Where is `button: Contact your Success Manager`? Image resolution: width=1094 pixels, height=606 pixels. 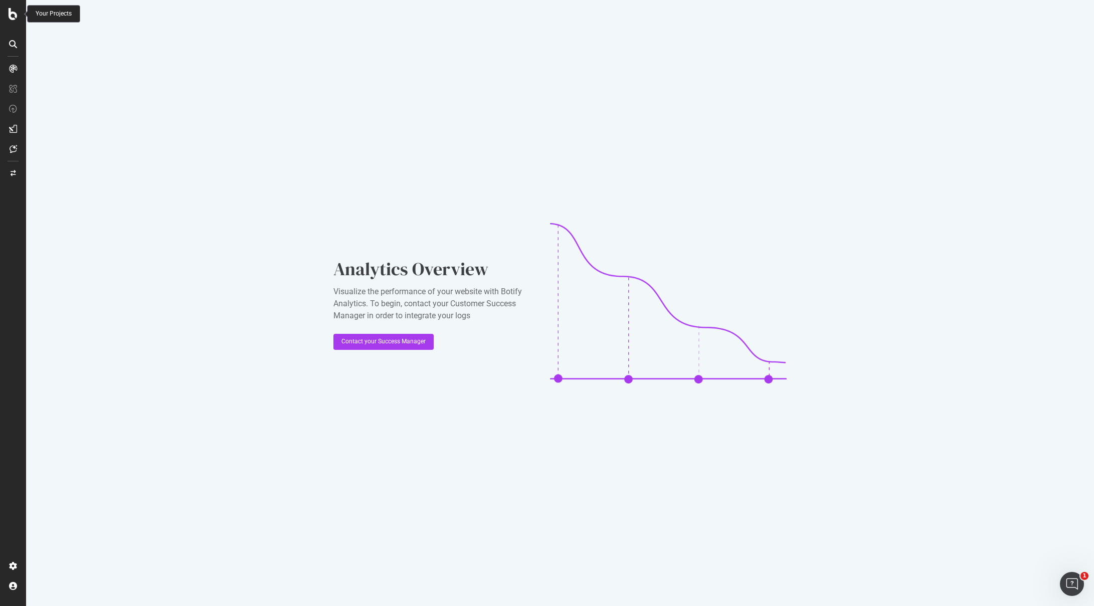
button: Contact your Success Manager is located at coordinates (383, 342).